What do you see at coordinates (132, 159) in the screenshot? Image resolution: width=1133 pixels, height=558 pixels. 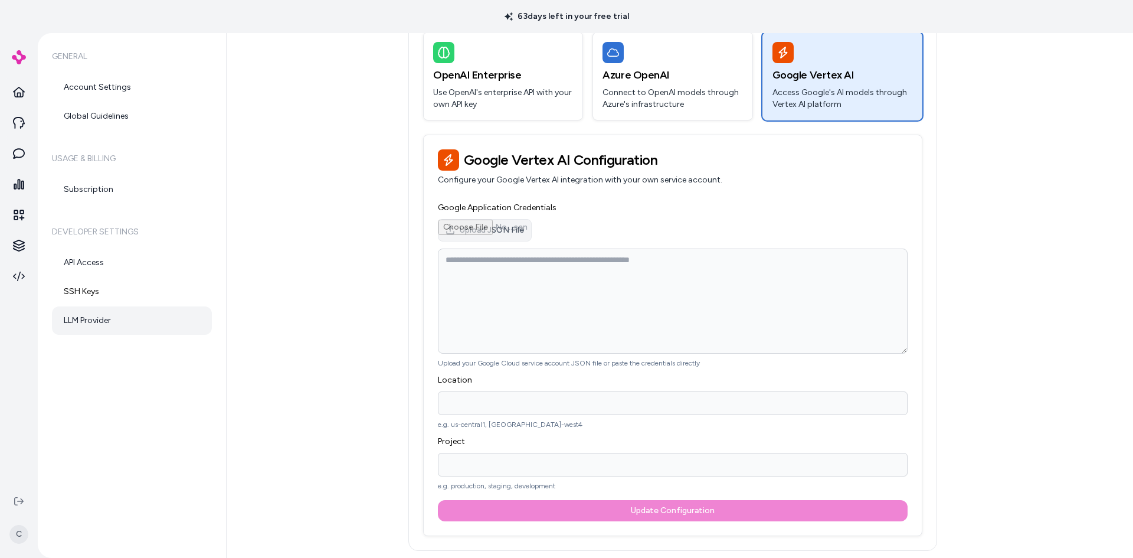 I see `h6: Usage & Billing` at bounding box center [132, 159].